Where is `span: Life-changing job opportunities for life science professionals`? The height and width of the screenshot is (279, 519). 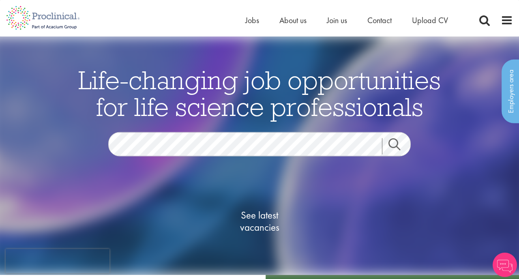 span: Life-changing job opportunities for life science professionals is located at coordinates (259, 93).